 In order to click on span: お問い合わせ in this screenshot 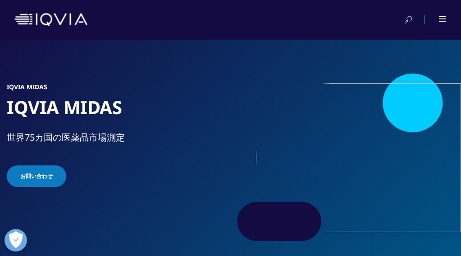, I will do `click(36, 176)`.